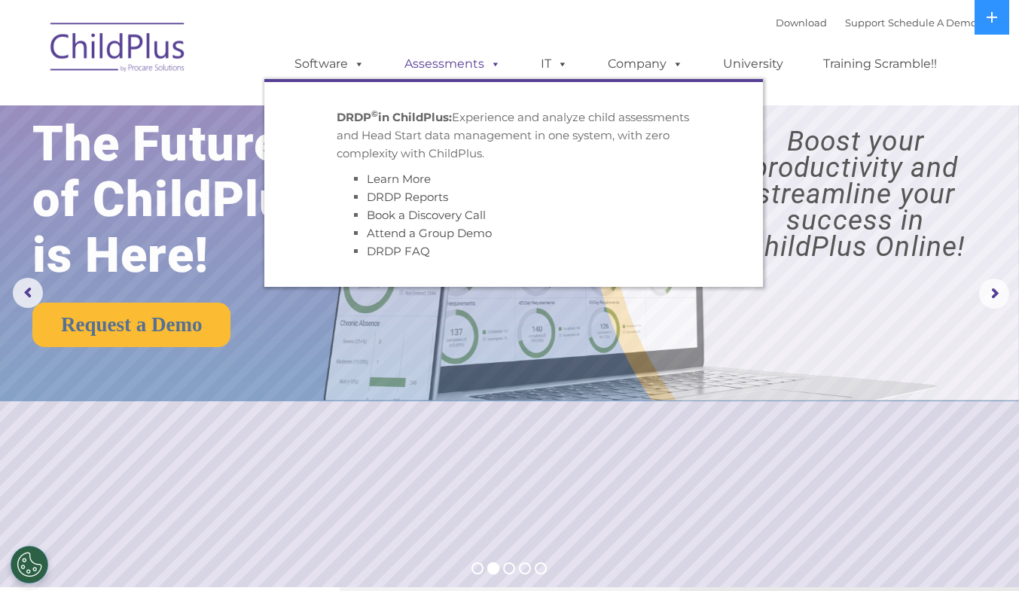 Image resolution: width=1019 pixels, height=591 pixels. Describe the element at coordinates (329, 64) in the screenshot. I see `a: Software` at that location.